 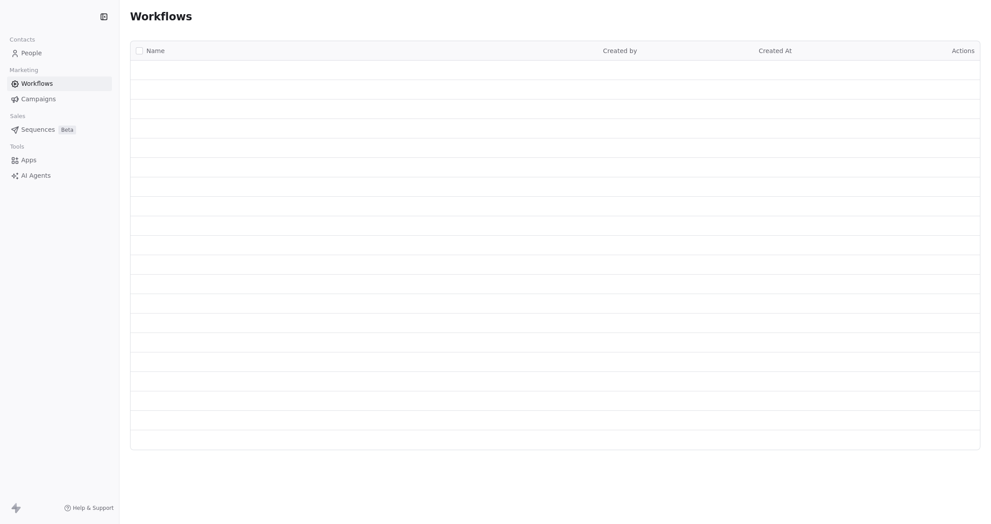 What do you see at coordinates (22, 40) in the screenshot?
I see `span: Contacts` at bounding box center [22, 40].